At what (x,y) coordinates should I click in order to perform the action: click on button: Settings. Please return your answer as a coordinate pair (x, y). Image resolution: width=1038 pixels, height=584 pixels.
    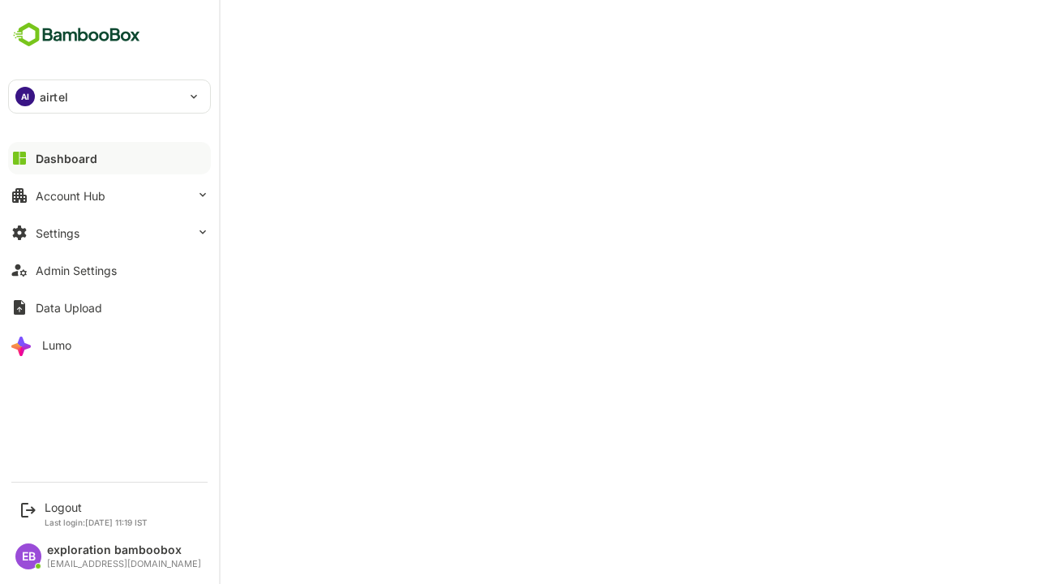
    Looking at the image, I should click on (109, 233).